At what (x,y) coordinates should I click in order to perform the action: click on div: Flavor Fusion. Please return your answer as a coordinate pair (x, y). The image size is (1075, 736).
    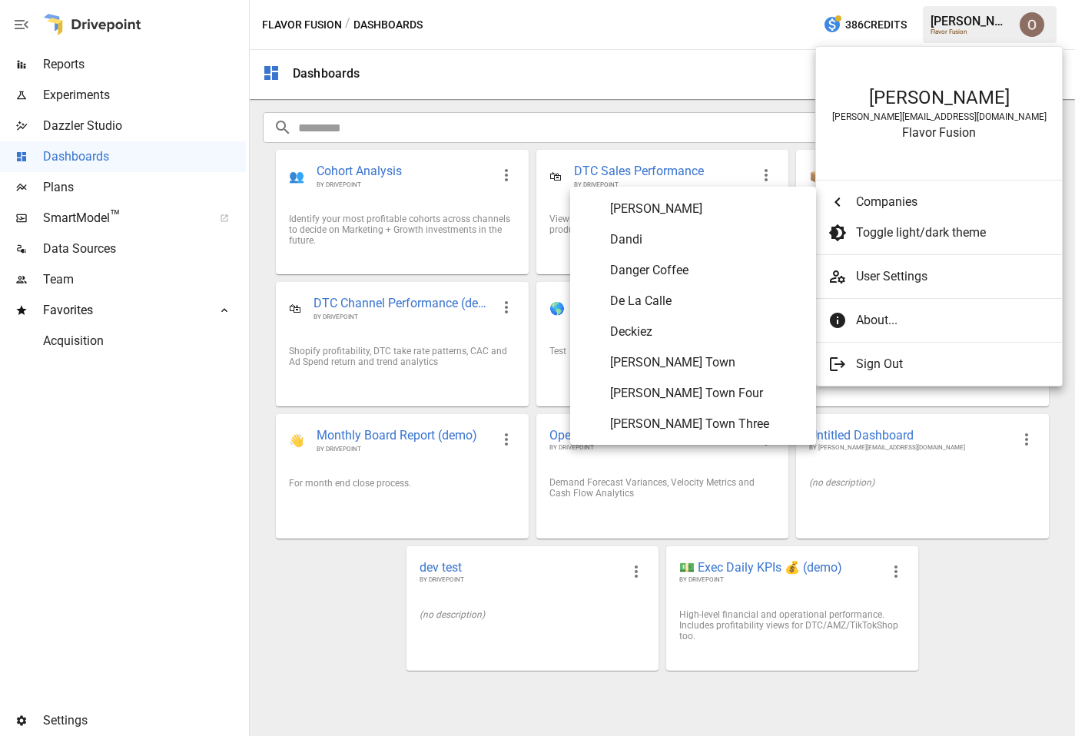
    Looking at the image, I should click on (939, 132).